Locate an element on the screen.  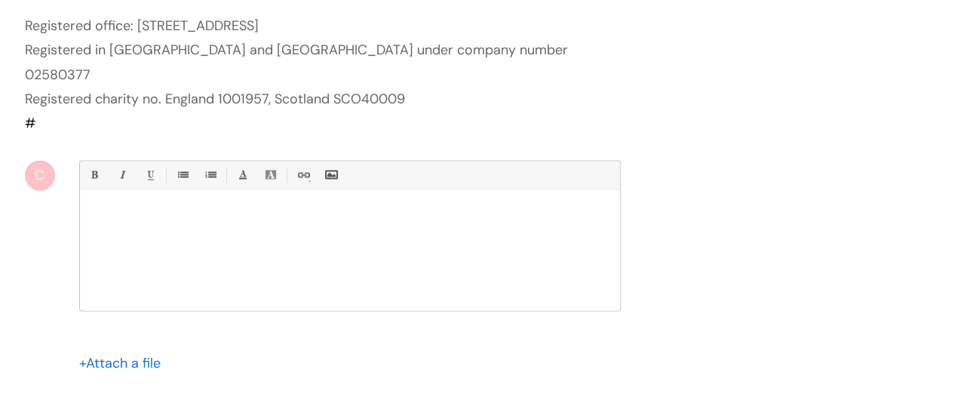
a: Bold (Ctrl-B) is located at coordinates (94, 174).